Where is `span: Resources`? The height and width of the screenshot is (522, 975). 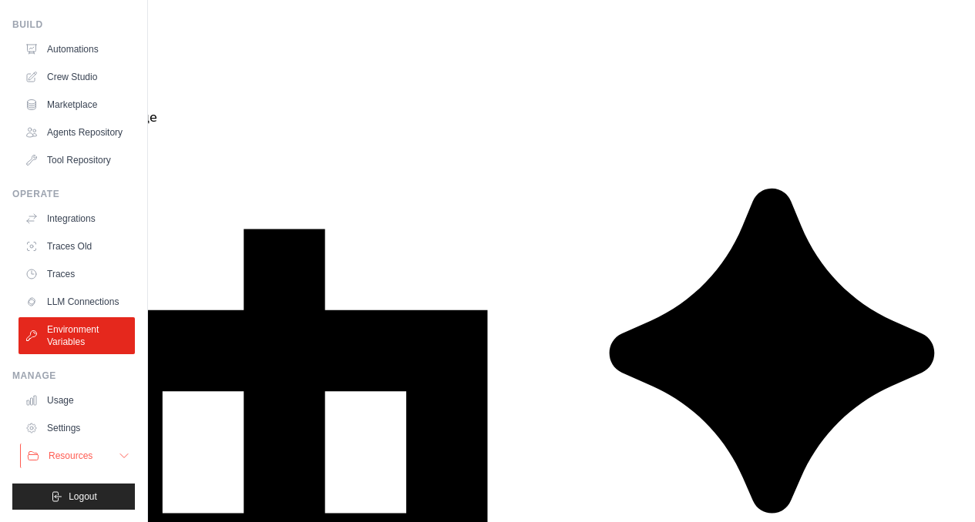
span: Resources is located at coordinates (70, 456).